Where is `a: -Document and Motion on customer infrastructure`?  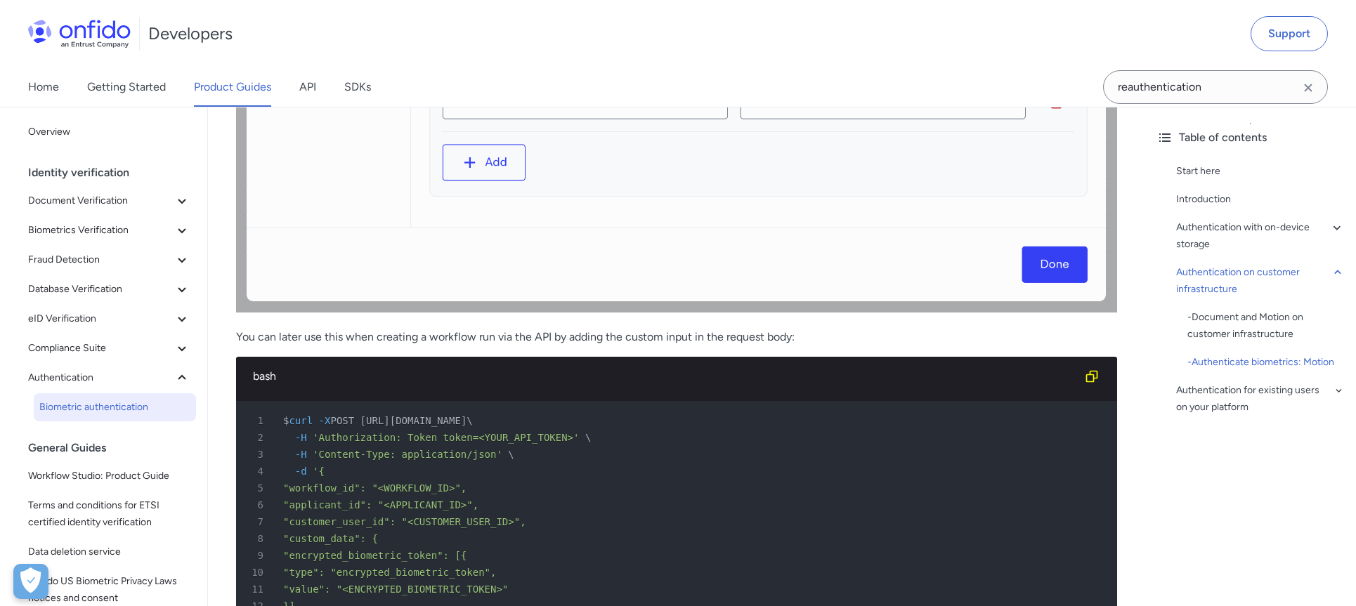
a: -Document and Motion on customer infrastructure is located at coordinates (1266, 326).